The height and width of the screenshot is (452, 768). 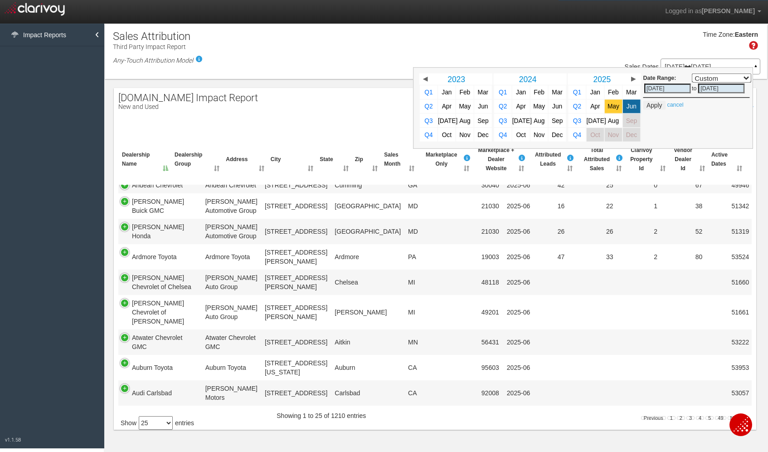 What do you see at coordinates (614, 121) in the screenshot?
I see `a: Aug` at bounding box center [614, 121].